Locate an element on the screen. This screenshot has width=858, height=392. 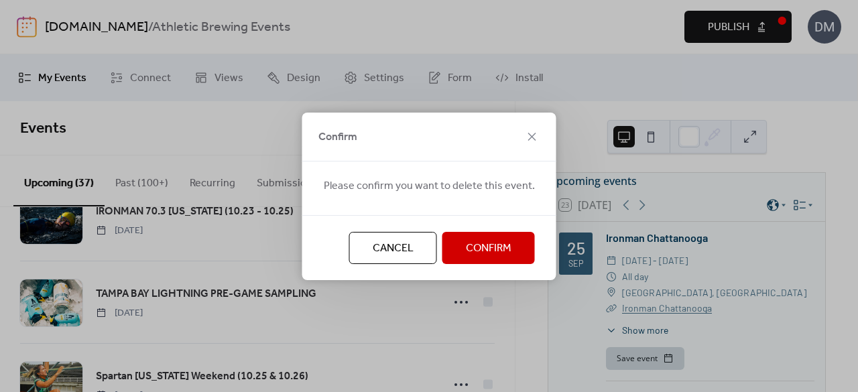
span: Cancel is located at coordinates (393, 249).